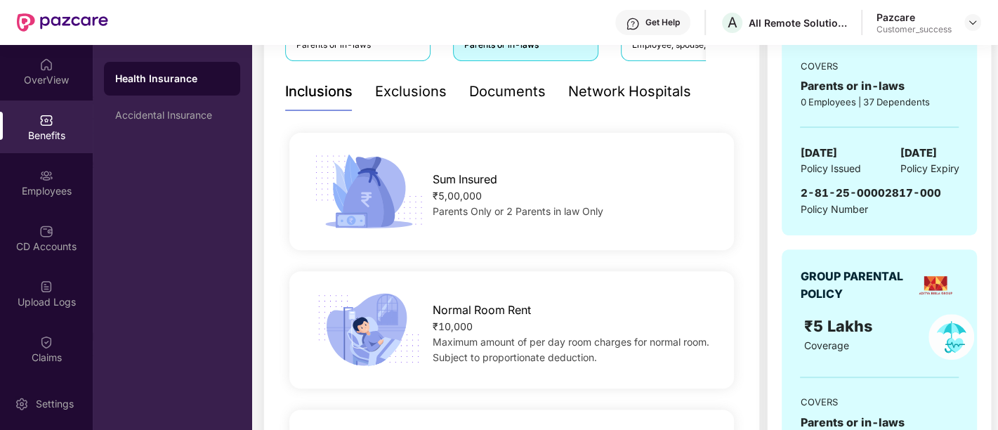 This screenshot has width=998, height=430. What do you see at coordinates (22, 404) in the screenshot?
I see `img: svg+xml;base64,PHN2ZyBpZD0iU2V0dGluZy0yMHgyMCIgeG1sbnM9Imh0dHA6Ly93d3cudzMub3JnLzIwMDAvc3ZnIiB3aW...` at bounding box center [22, 404].